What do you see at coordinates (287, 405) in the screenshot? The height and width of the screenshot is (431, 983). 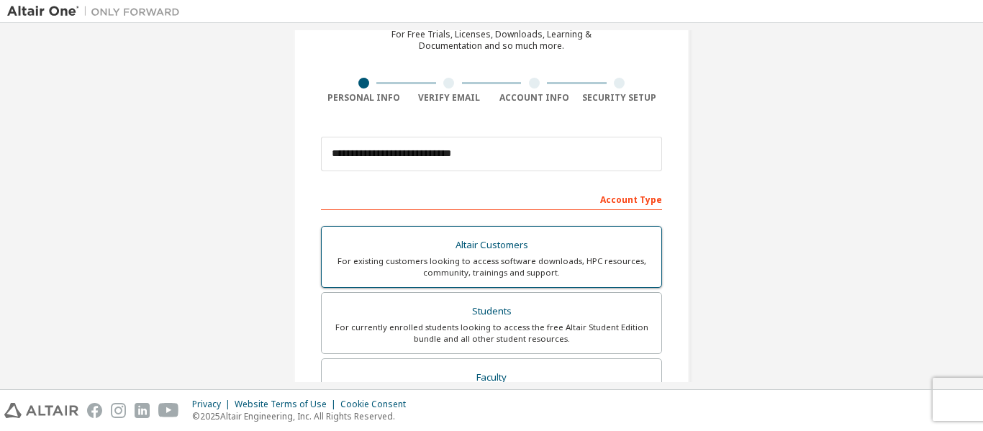 I see `div: Website Terms of Use` at bounding box center [287, 405].